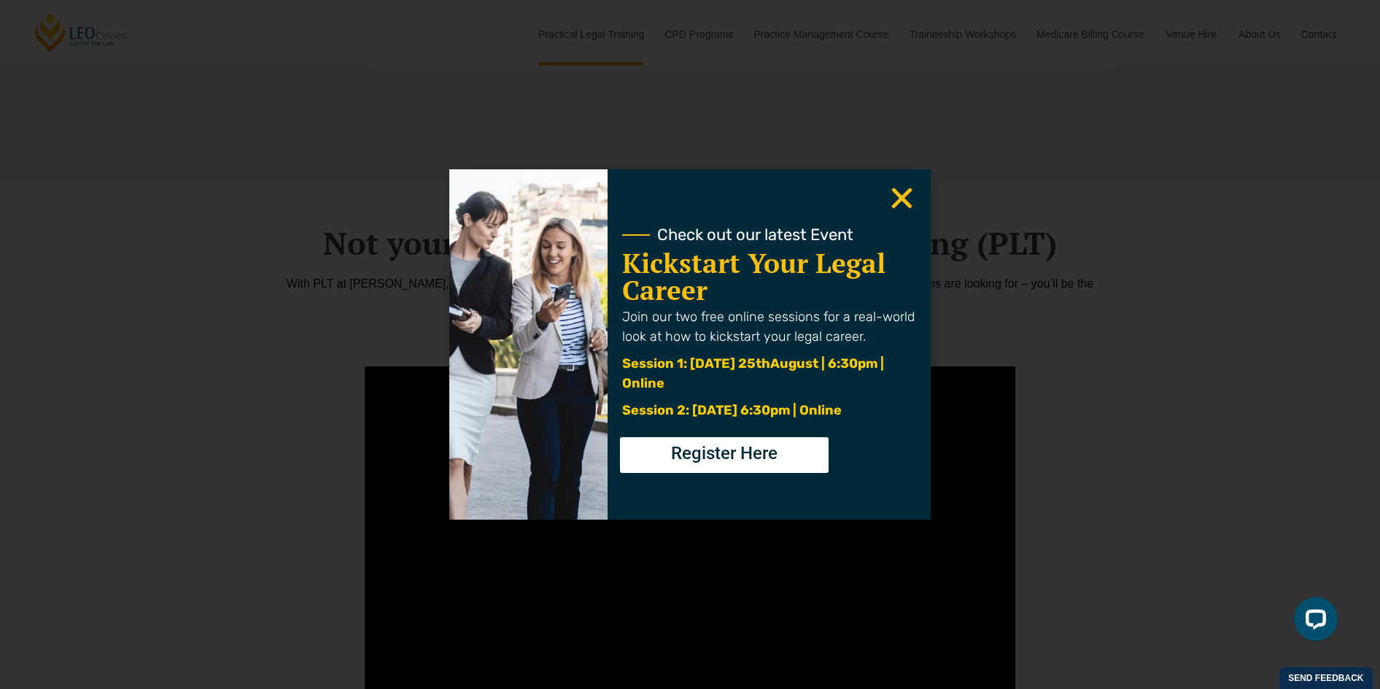  What do you see at coordinates (724, 455) in the screenshot?
I see `a: Register Here` at bounding box center [724, 455].